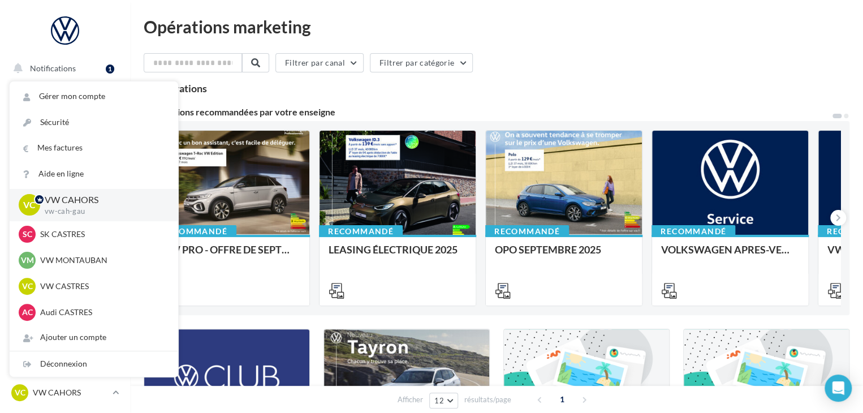  Describe the element at coordinates (488, 399) in the screenshot. I see `span: résultats/page` at that location.